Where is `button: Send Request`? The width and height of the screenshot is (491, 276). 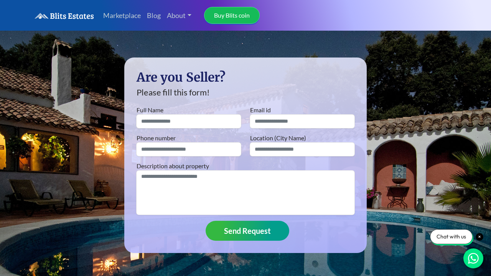 button: Send Request is located at coordinates (247, 231).